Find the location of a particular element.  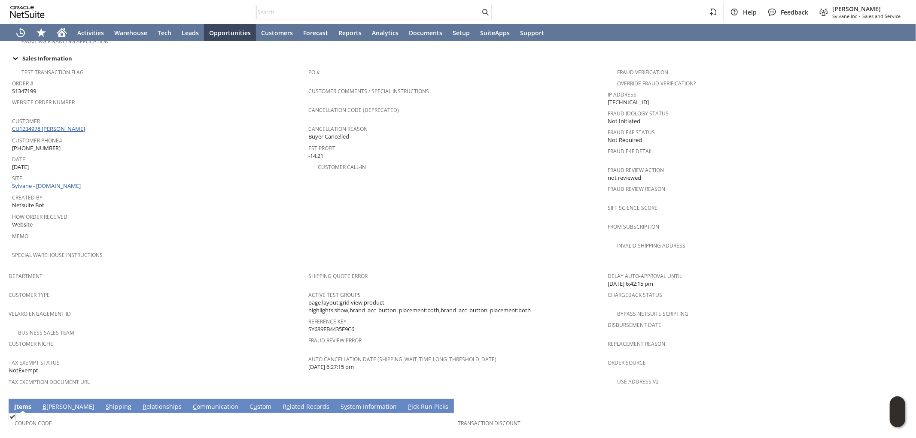

a: Fraud Review Action is located at coordinates (635, 170).